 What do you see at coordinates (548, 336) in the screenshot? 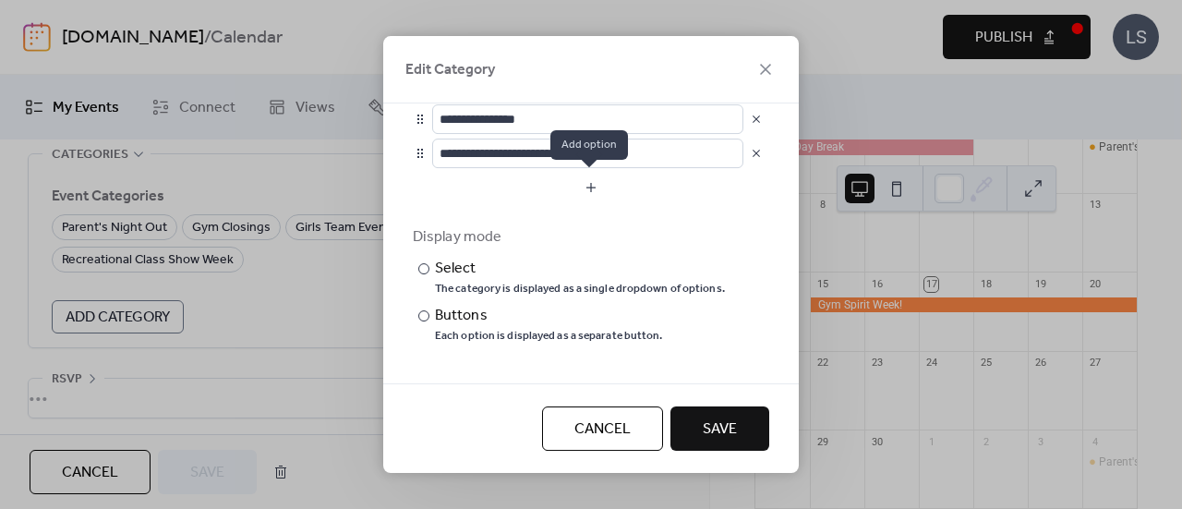
I see `div: Each option is displayed as a separate button.` at bounding box center [548, 336].